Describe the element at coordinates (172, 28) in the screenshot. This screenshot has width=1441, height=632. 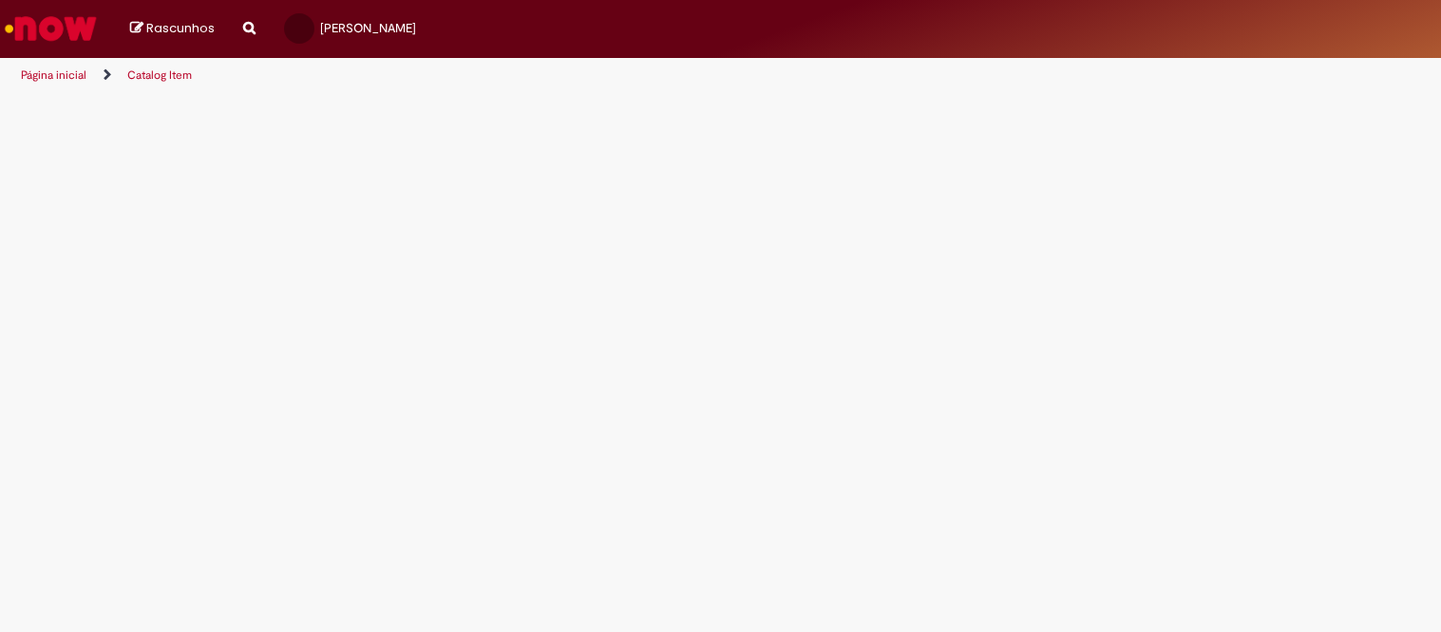
I see `a: Rascunhos` at that location.